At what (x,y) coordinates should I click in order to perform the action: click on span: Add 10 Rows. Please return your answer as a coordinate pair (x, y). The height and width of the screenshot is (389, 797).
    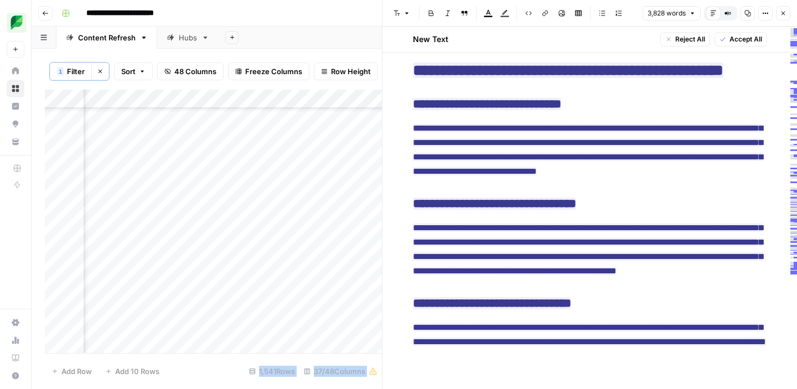
    Looking at the image, I should click on (137, 371).